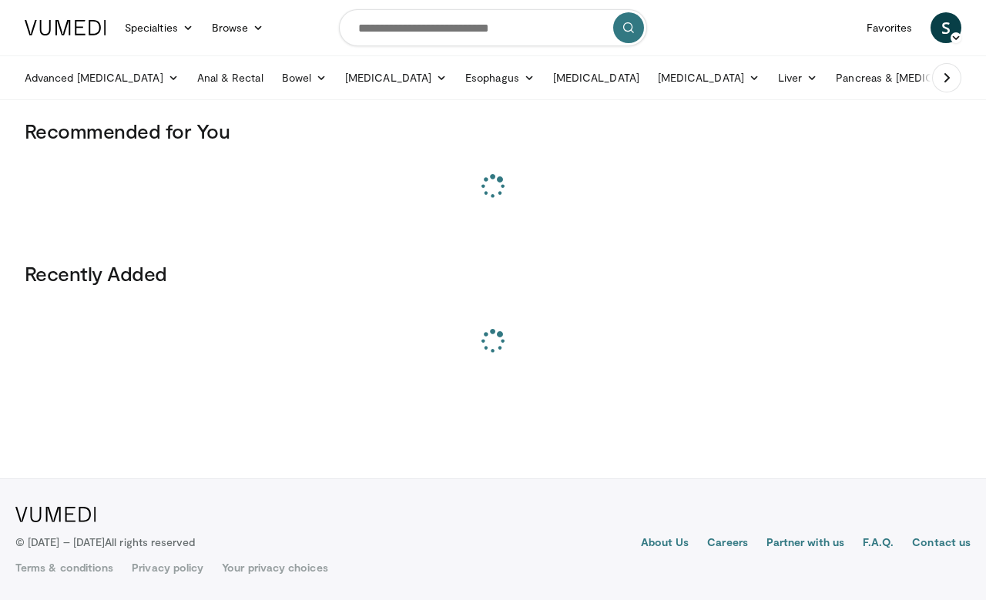 This screenshot has width=986, height=600. What do you see at coordinates (159, 28) in the screenshot?
I see `a: Specialties` at bounding box center [159, 28].